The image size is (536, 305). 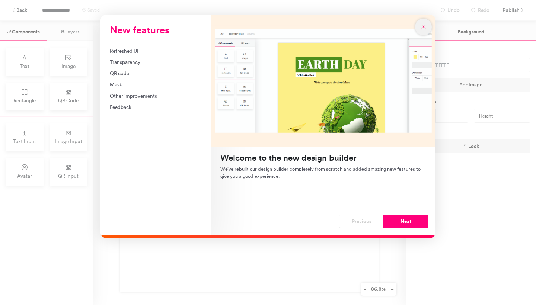 I want to click on button: Next, so click(x=406, y=222).